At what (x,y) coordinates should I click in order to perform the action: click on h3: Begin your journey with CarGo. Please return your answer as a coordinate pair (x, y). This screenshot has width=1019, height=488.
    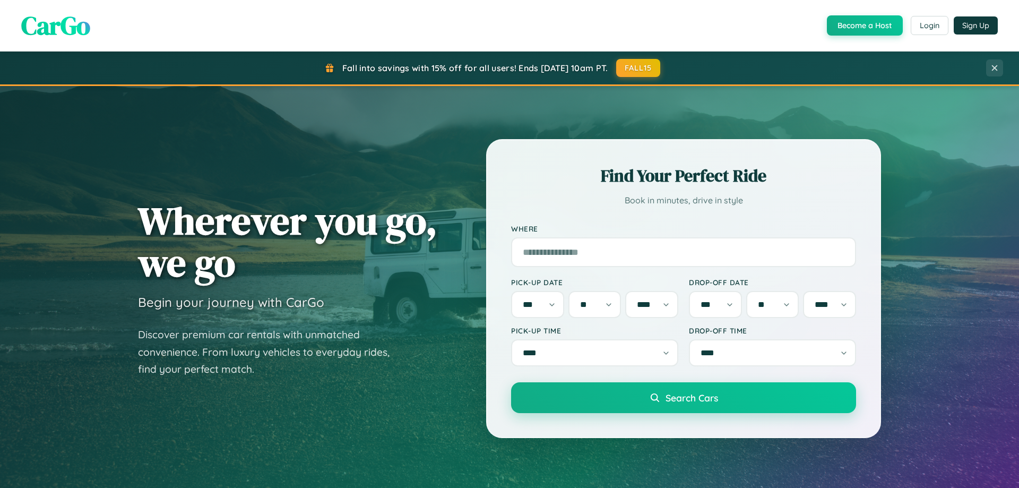
    Looking at the image, I should click on (231, 302).